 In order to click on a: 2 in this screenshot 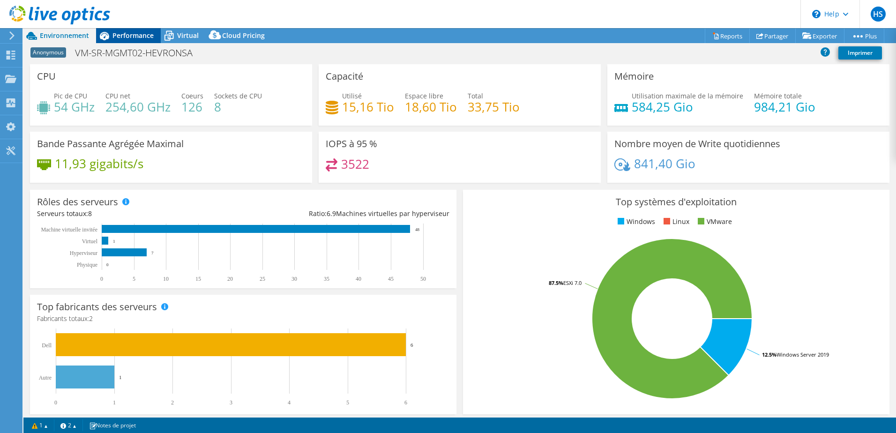, I will do `click(68, 425)`.